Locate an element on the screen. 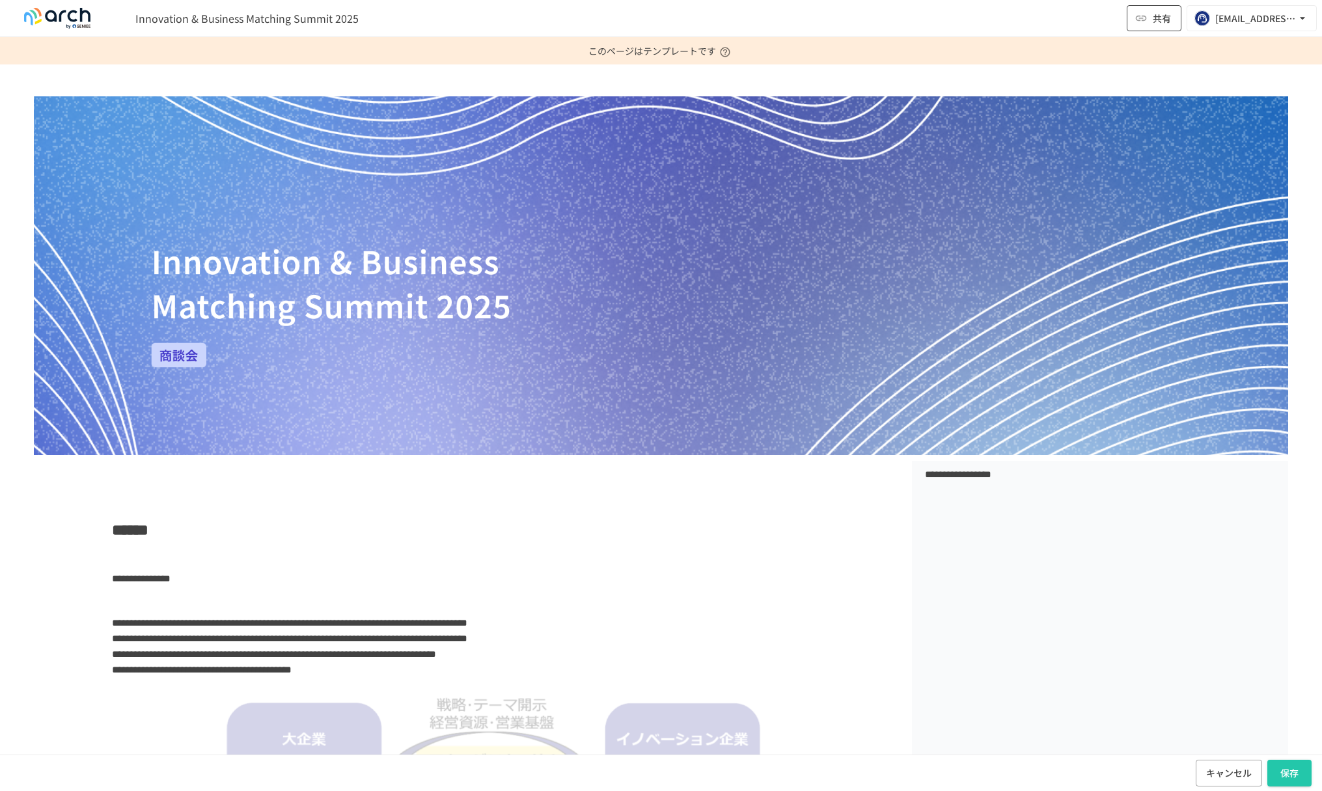  button: 保存 is located at coordinates (1290, 773).